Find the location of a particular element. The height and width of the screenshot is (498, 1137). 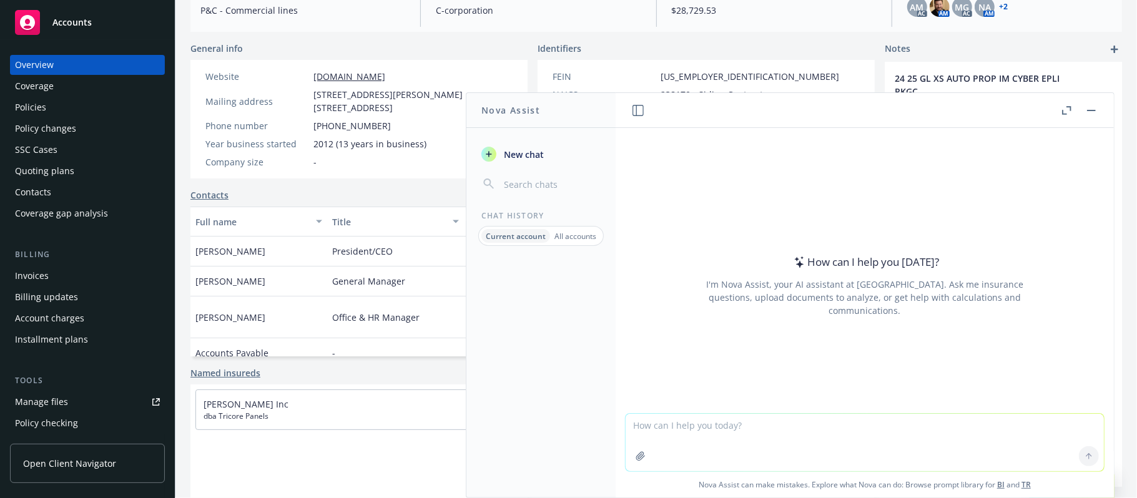

h1: Nova Assist is located at coordinates (511, 110).